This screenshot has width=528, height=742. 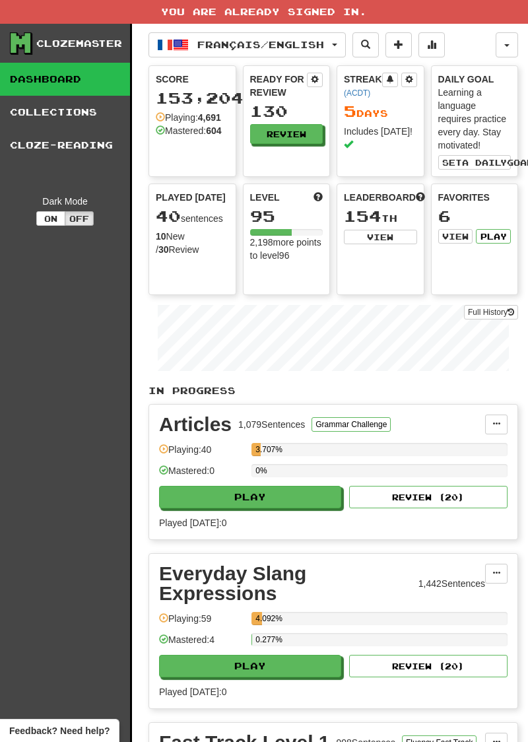 What do you see at coordinates (192, 243) in the screenshot?
I see `div: New / Review` at bounding box center [192, 243].